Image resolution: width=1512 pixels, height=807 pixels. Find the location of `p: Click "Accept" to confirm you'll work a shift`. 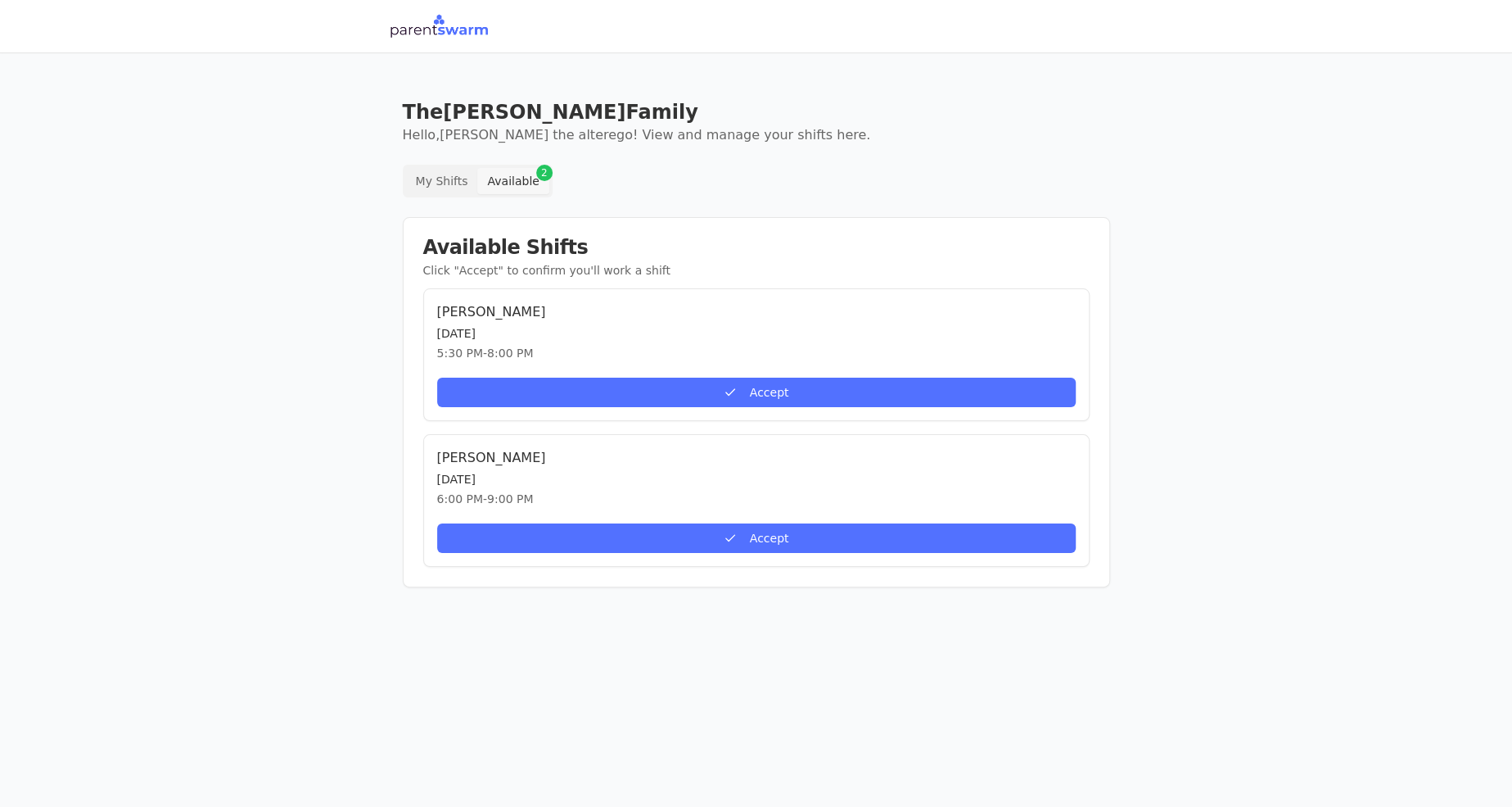

p: Click "Accept" to confirm you'll work a shift is located at coordinates (756, 270).